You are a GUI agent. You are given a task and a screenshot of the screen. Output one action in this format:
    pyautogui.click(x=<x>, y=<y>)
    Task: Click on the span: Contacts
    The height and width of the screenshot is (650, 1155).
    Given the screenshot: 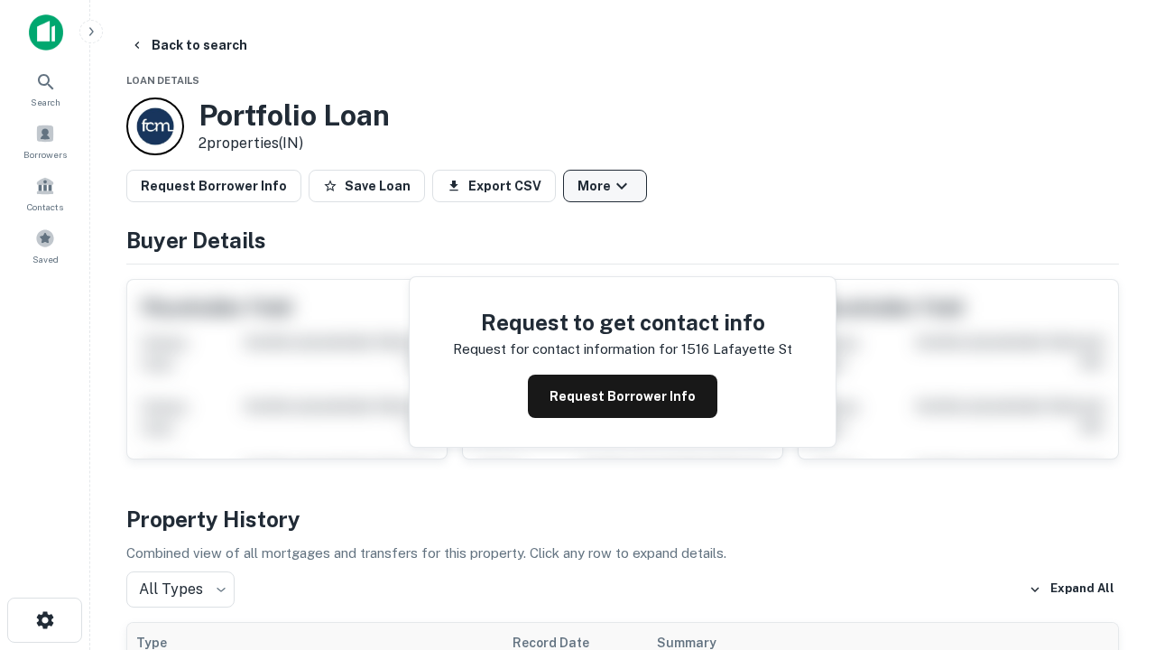 What is the action you would take?
    pyautogui.click(x=45, y=207)
    